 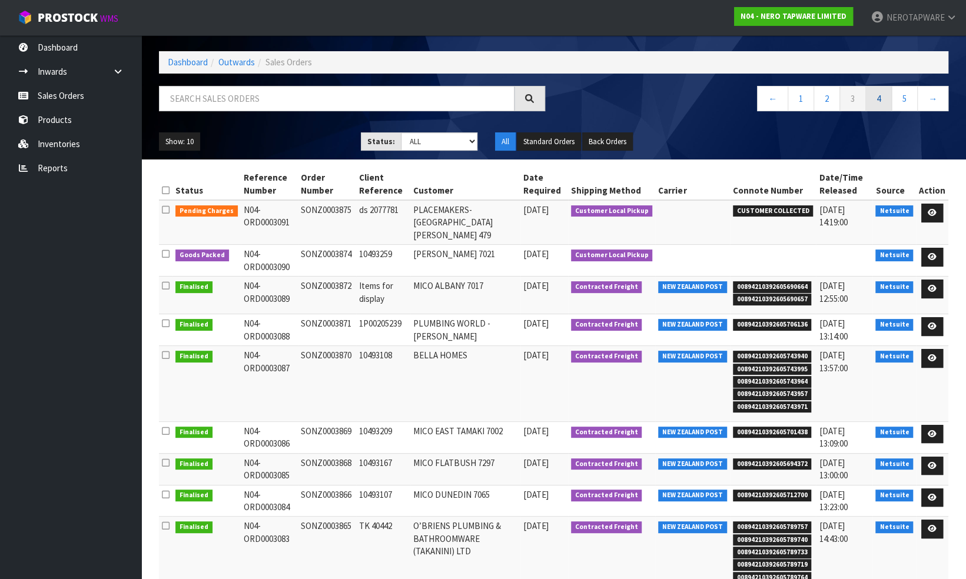 I want to click on td: 10493107, so click(x=383, y=501).